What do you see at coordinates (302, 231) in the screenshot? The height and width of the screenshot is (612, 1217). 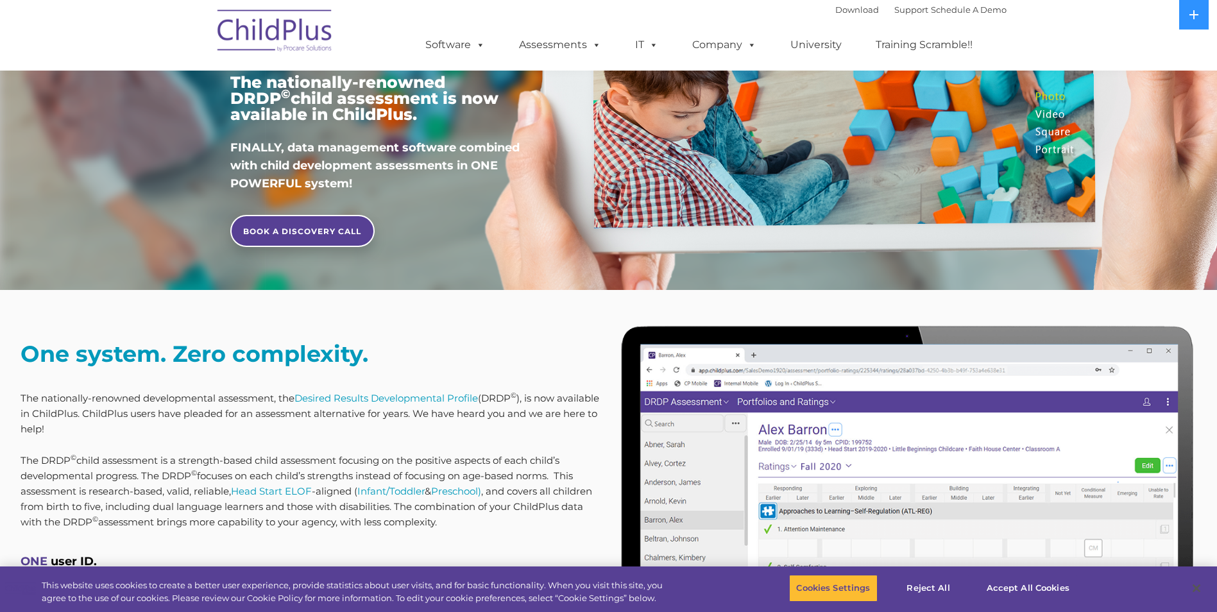 I see `a: BOOK A DISCOVERY CALL` at bounding box center [302, 231].